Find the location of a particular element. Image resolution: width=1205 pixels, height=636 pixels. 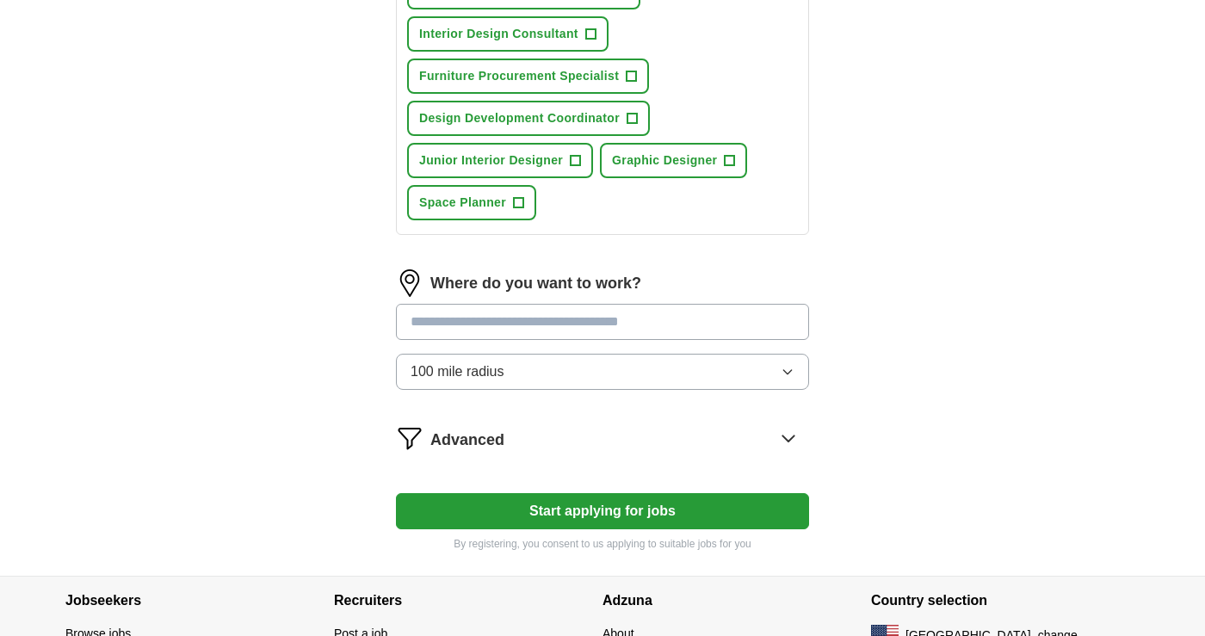

label: Where do you want to work? is located at coordinates (536, 283).